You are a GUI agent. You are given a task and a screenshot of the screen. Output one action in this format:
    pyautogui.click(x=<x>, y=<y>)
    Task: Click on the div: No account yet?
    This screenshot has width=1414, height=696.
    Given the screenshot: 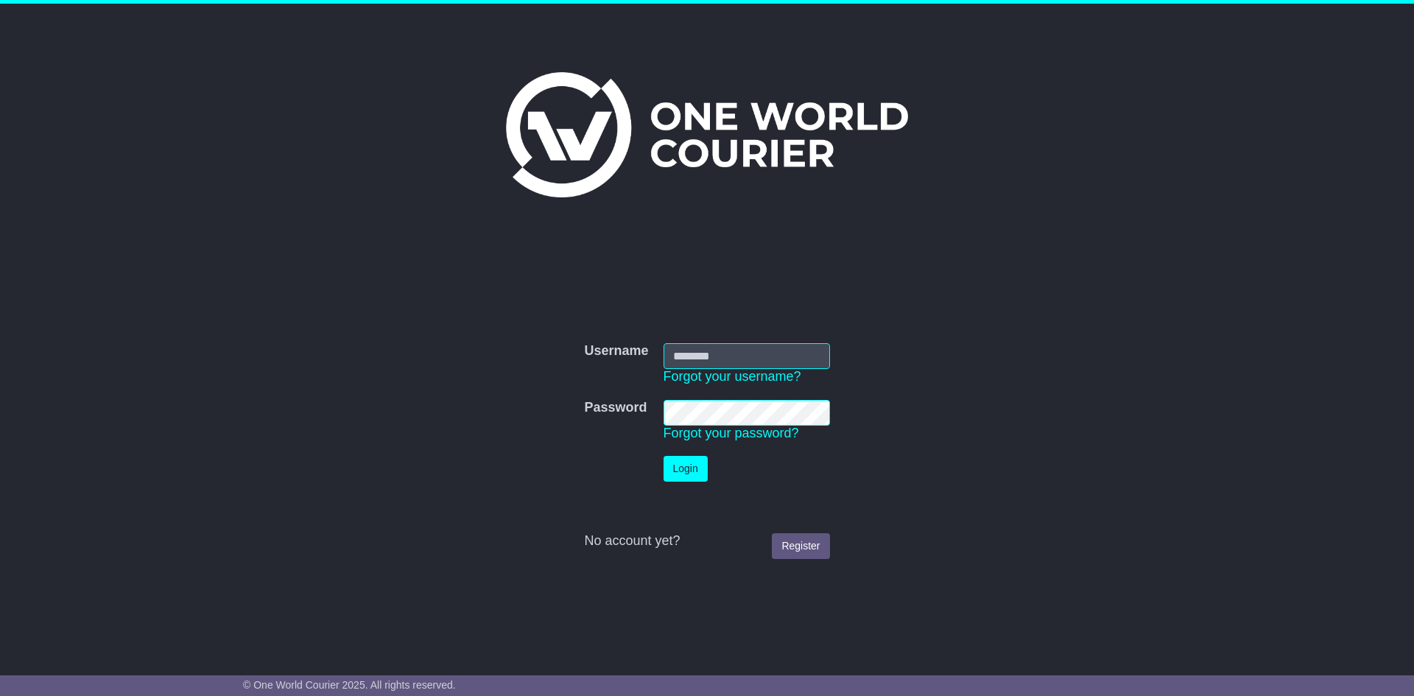 What is the action you would take?
    pyautogui.click(x=706, y=541)
    